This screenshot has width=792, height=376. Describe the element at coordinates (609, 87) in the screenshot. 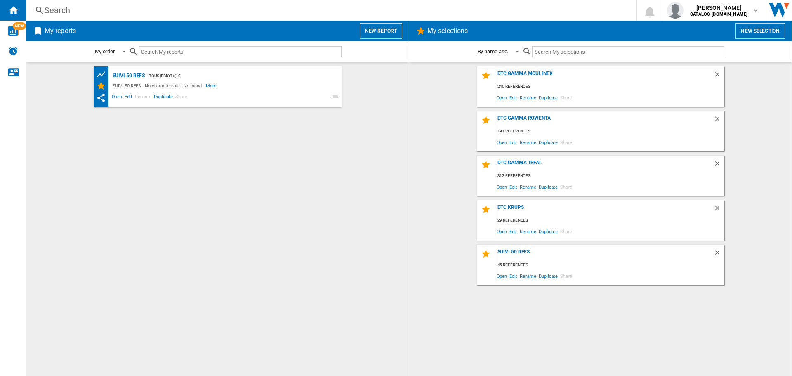

I see `div: 240 references` at that location.